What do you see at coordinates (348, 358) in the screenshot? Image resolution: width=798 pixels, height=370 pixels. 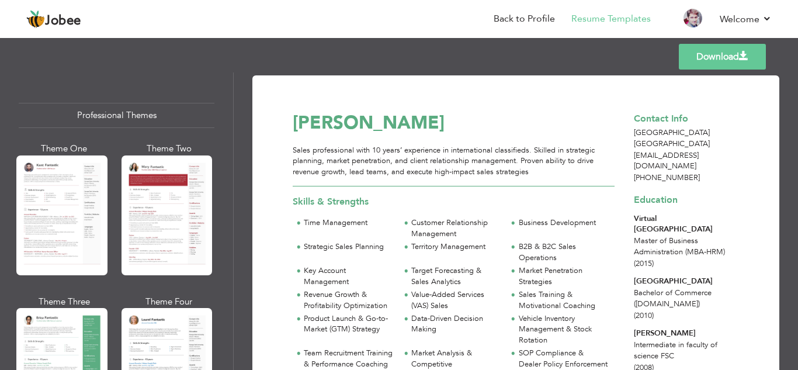 I see `div: Team Recruitment Training & Performance Coaching` at bounding box center [348, 358].